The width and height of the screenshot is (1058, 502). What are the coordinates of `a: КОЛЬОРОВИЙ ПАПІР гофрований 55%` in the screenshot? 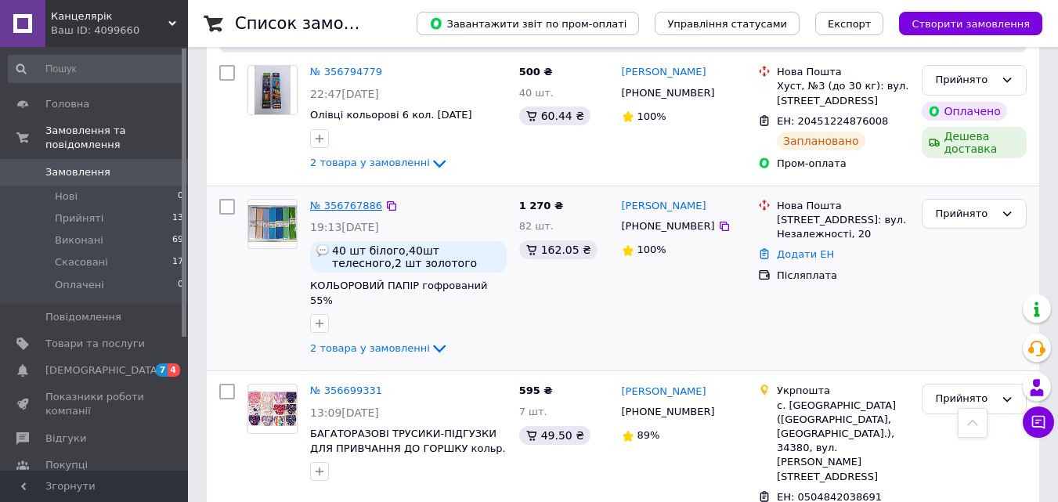 It's located at (398, 293).